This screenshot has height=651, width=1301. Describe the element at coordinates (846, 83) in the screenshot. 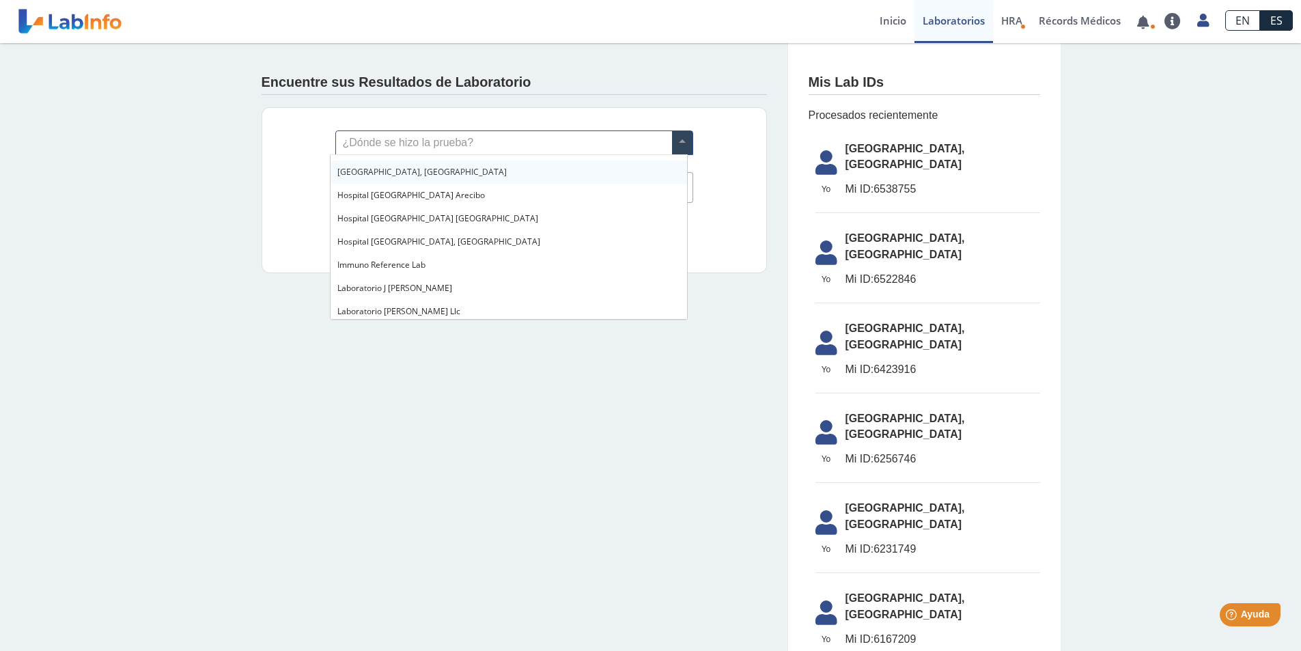

I see `h4: Mis Lab IDs` at that location.